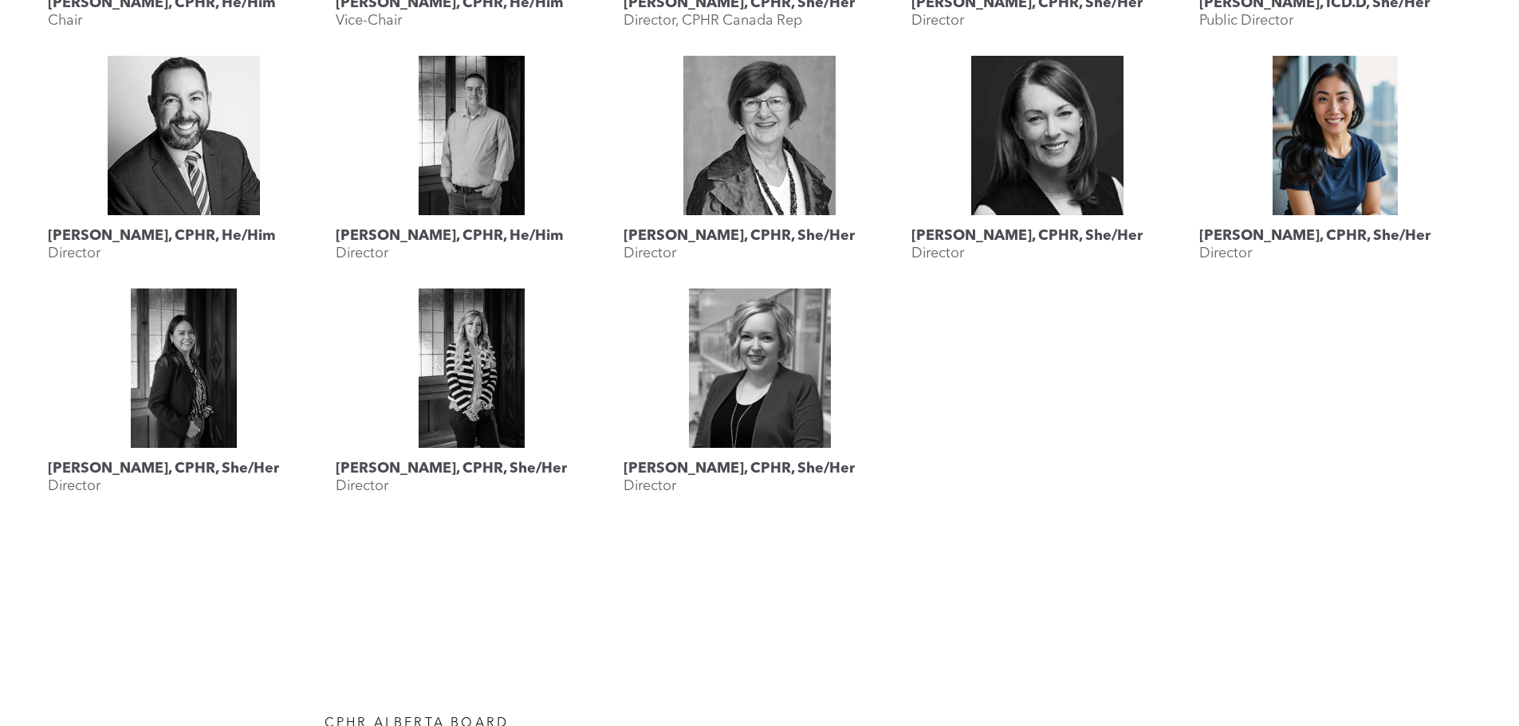 The width and height of the screenshot is (1519, 726). I want to click on a: Rob Dombowsky, CPHR, He/Him, so click(471, 136).